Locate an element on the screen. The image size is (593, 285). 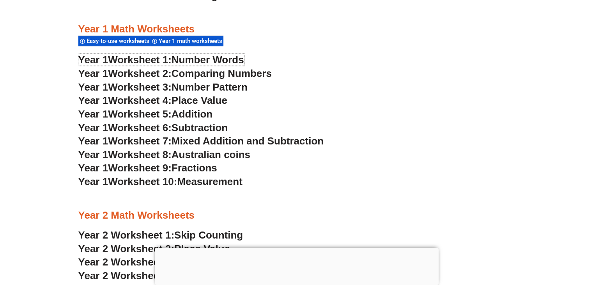
a: Year 1Worksheet 10:Measurement is located at coordinates (160, 181).